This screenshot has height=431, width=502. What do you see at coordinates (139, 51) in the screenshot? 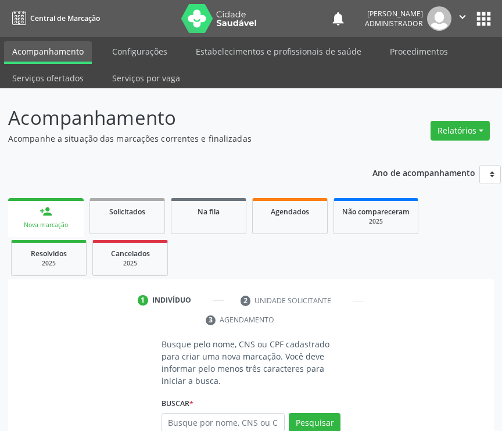
I see `a: Configurações` at bounding box center [139, 51].